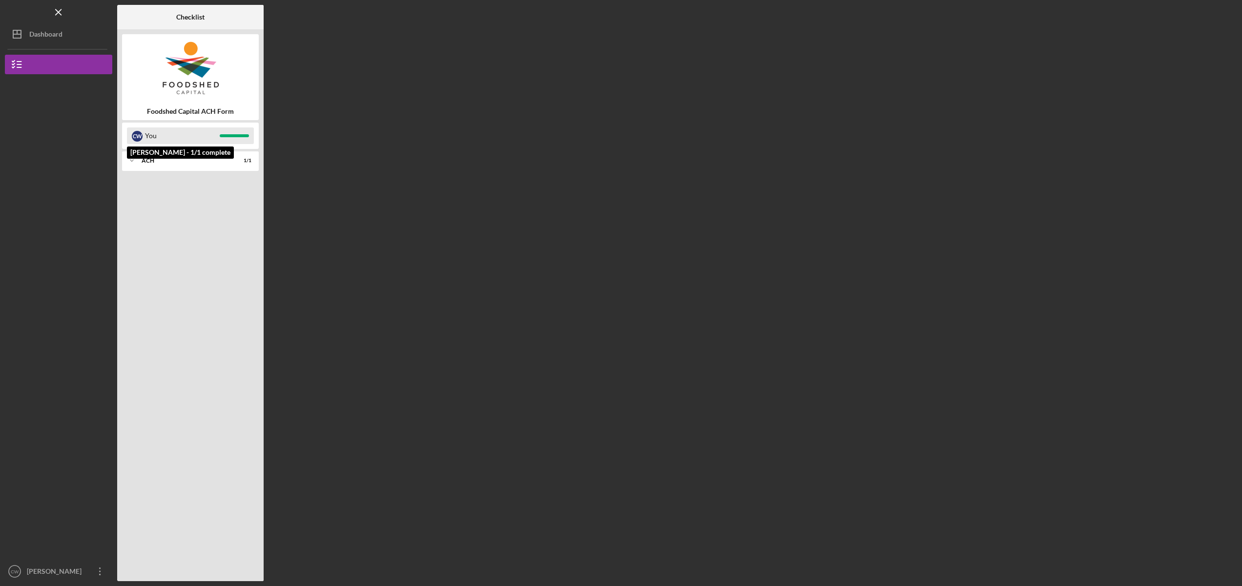  Describe the element at coordinates (243, 161) in the screenshot. I see `div: 1 / 1` at that location.